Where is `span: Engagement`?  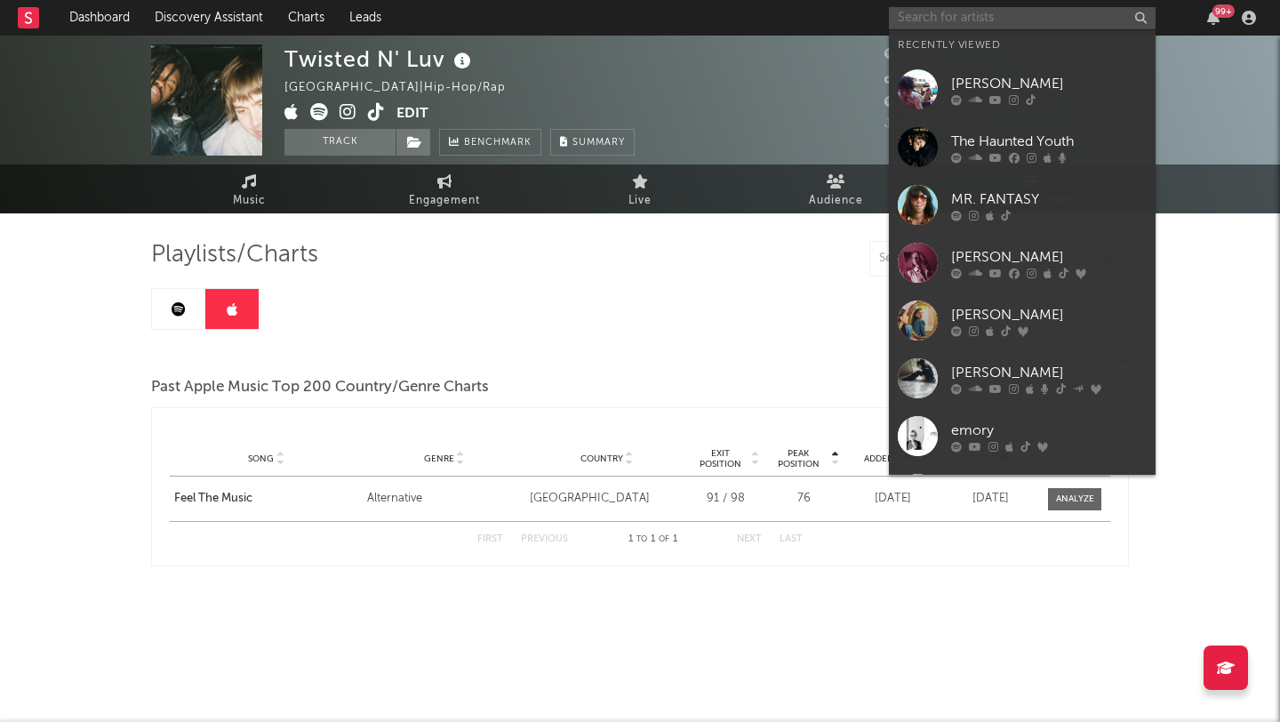 span: Engagement is located at coordinates (444, 201).